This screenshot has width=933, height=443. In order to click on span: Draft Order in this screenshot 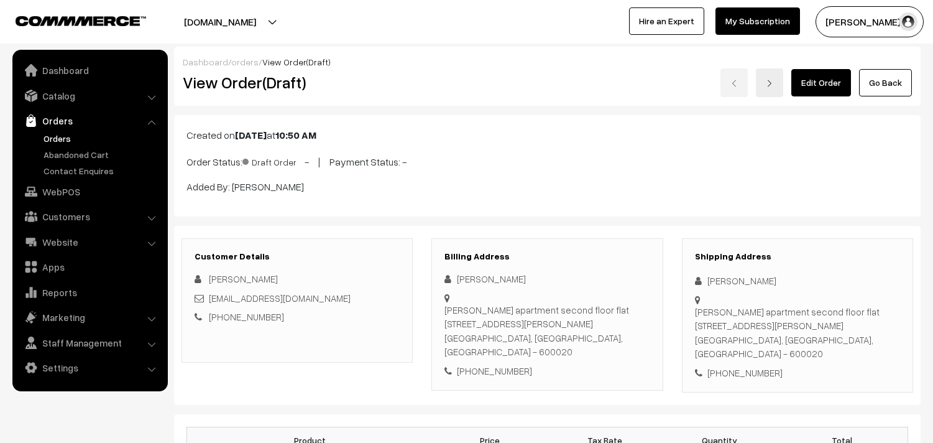, I will do `click(274, 160)`.